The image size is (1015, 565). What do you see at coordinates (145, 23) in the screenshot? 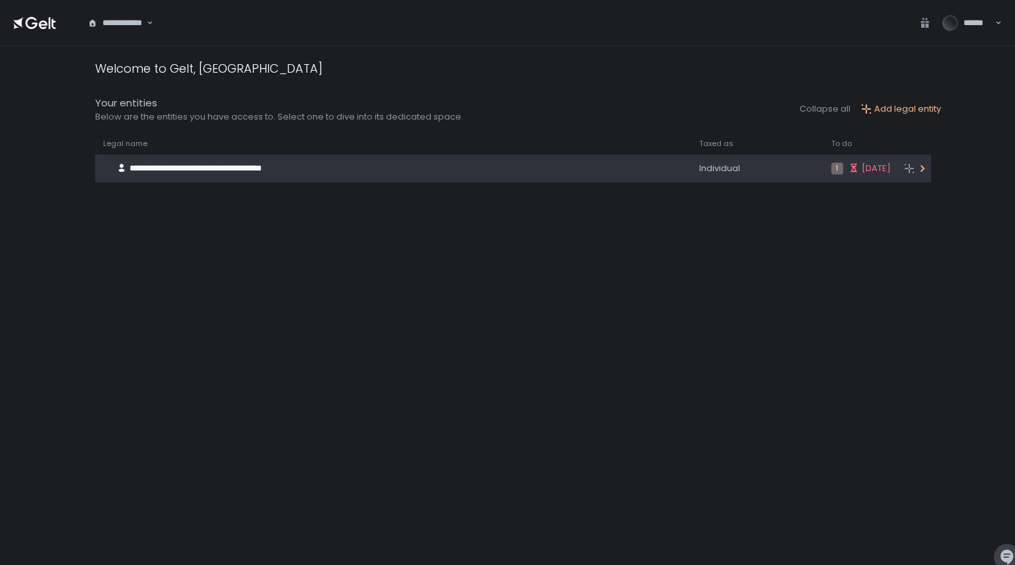
I see `input: Search for option` at bounding box center [145, 23].